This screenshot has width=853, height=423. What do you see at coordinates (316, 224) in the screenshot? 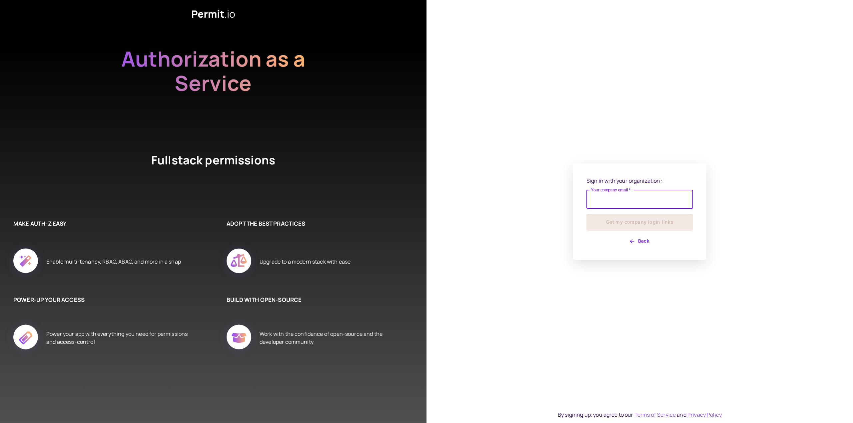
I see `h6: ADOPT THE BEST PRACTICES` at bounding box center [316, 224].